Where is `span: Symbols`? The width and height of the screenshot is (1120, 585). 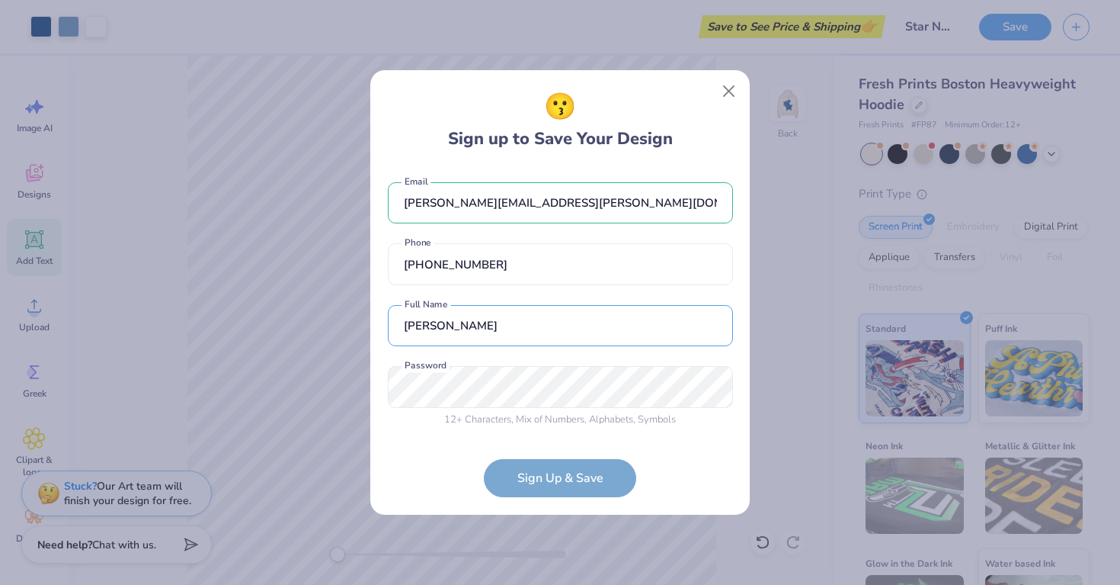
span: Symbols is located at coordinates (657, 419).